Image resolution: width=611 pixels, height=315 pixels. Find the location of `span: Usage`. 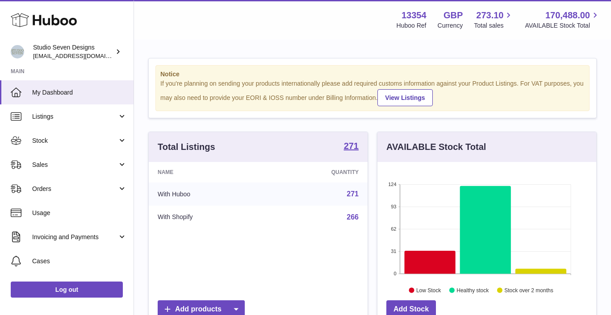

span: Usage is located at coordinates (80, 213).